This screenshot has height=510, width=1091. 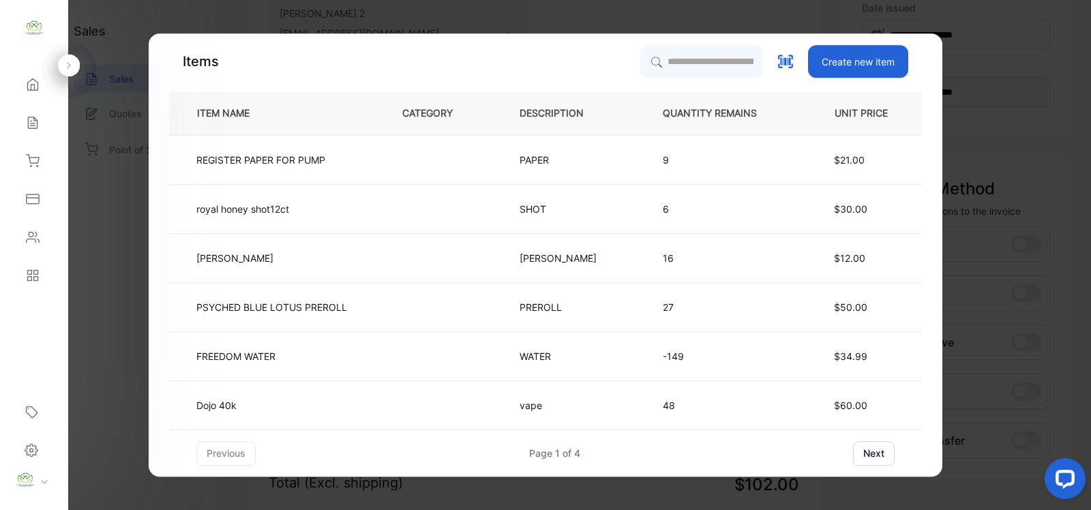 I want to click on p: WATER, so click(x=539, y=356).